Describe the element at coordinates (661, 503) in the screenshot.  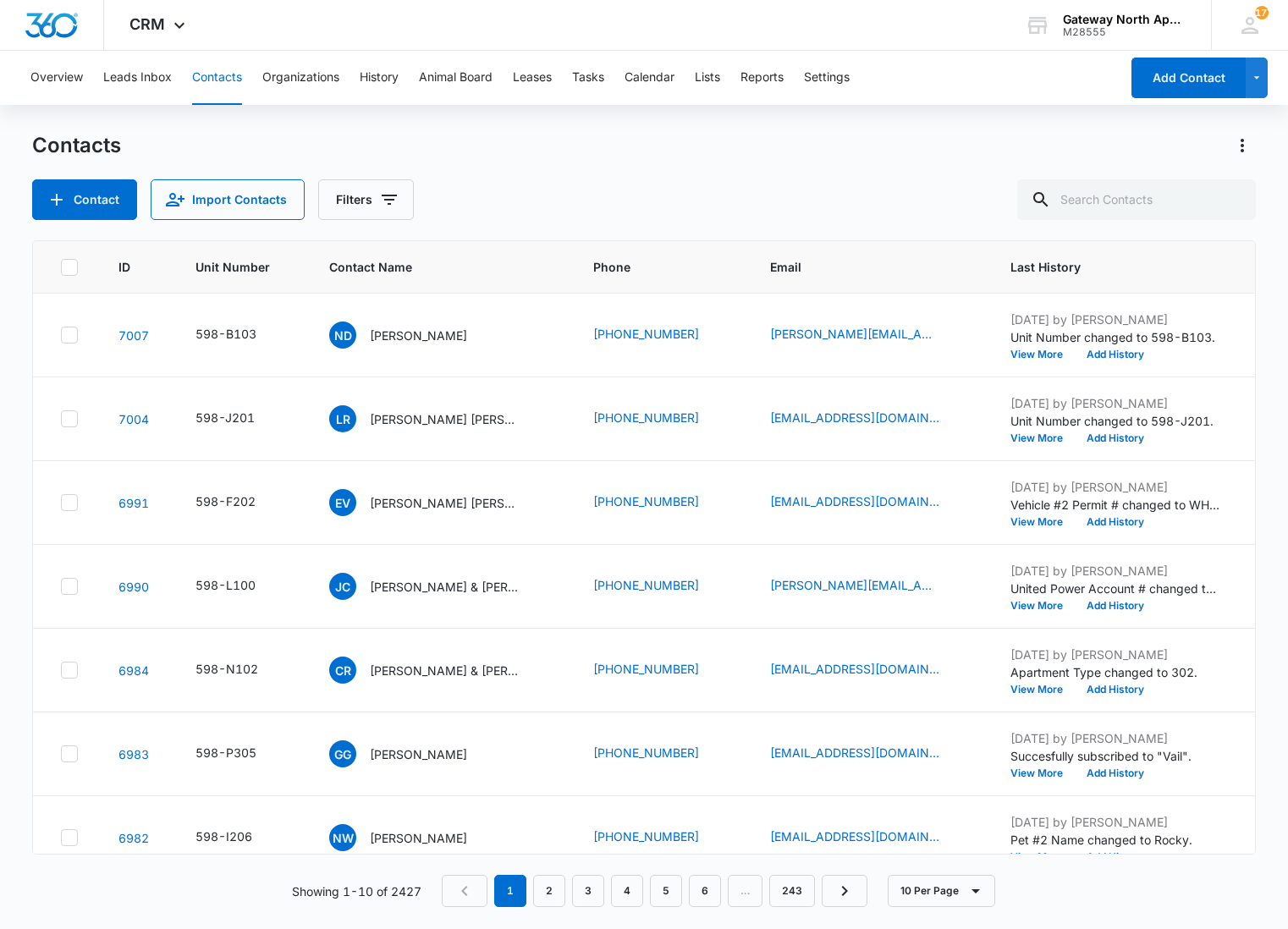
I see `div: Phone - (720) 234-3197 - Select to Edit Field` at that location.